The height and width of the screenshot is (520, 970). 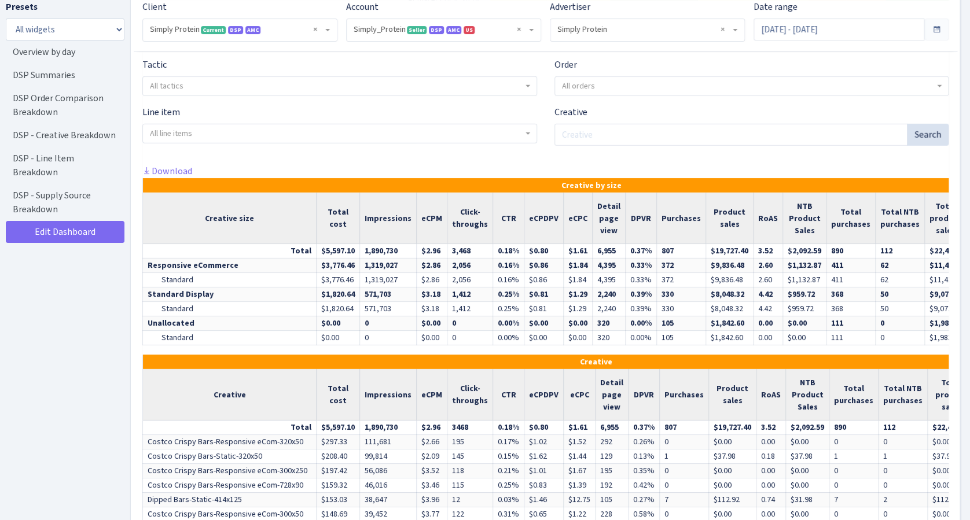 What do you see at coordinates (808, 428) in the screenshot?
I see `td: $2,092.59` at bounding box center [808, 428].